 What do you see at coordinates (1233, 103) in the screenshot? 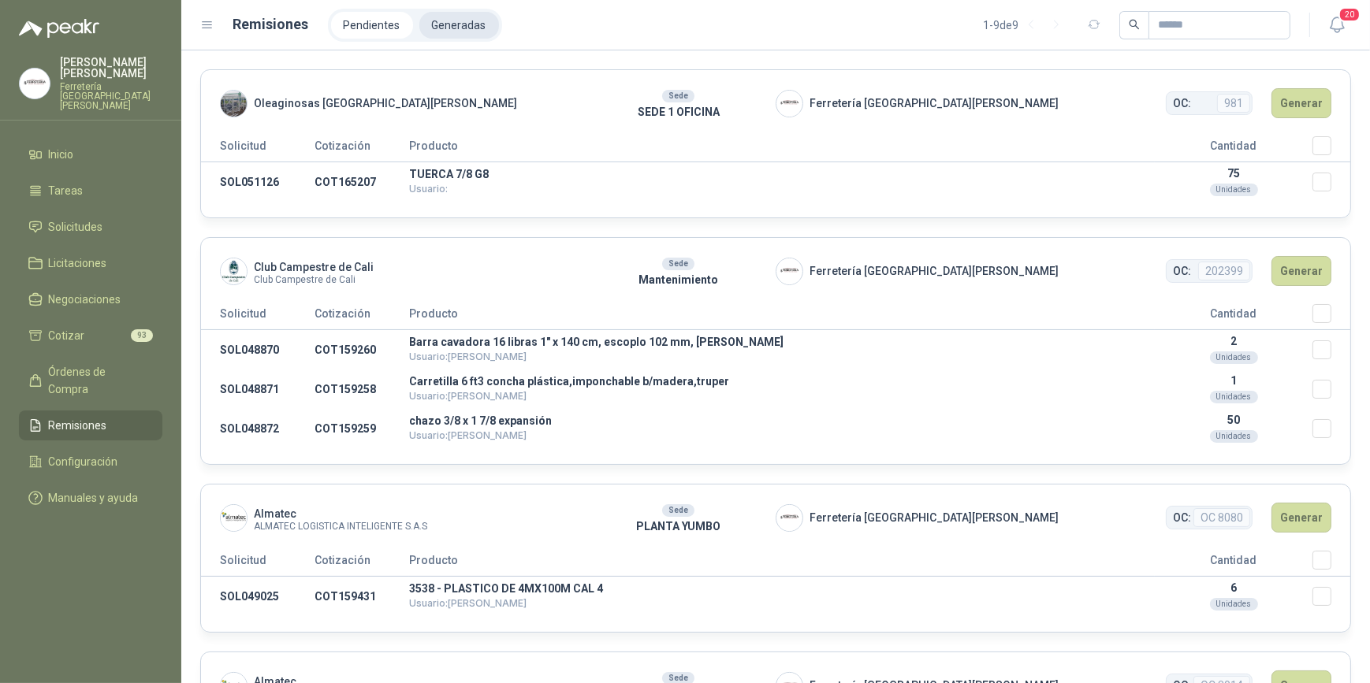
I see `span: 981` at bounding box center [1233, 103].